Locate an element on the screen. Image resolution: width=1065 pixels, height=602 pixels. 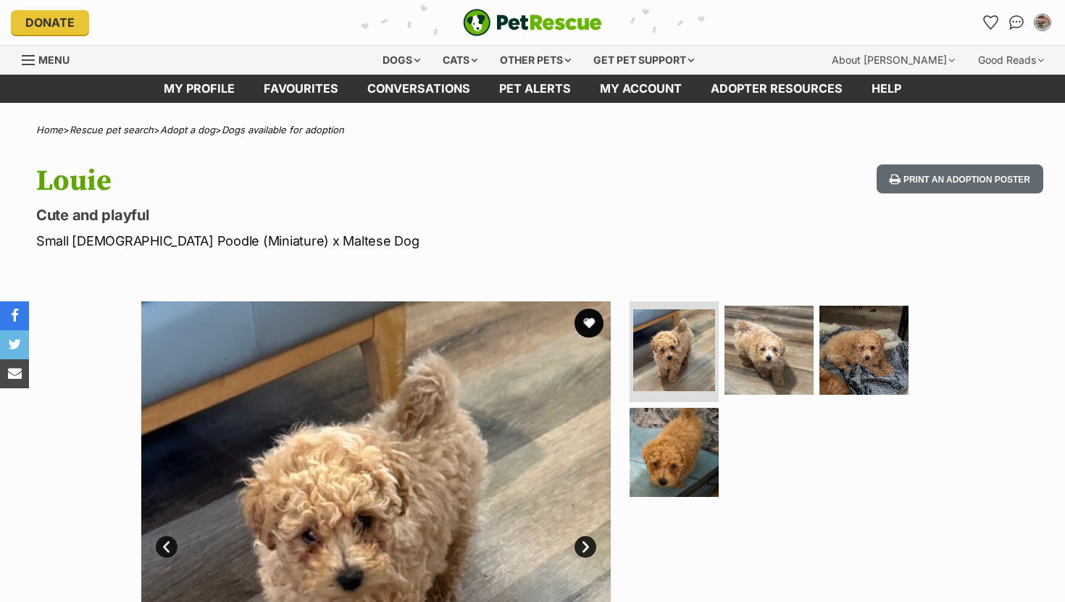
div: Other pets is located at coordinates (535, 60).